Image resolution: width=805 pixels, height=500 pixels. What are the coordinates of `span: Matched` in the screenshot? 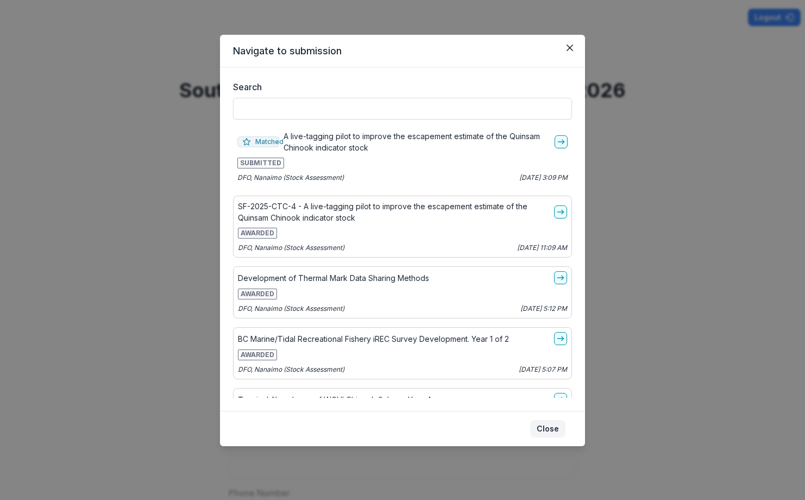 It's located at (258, 142).